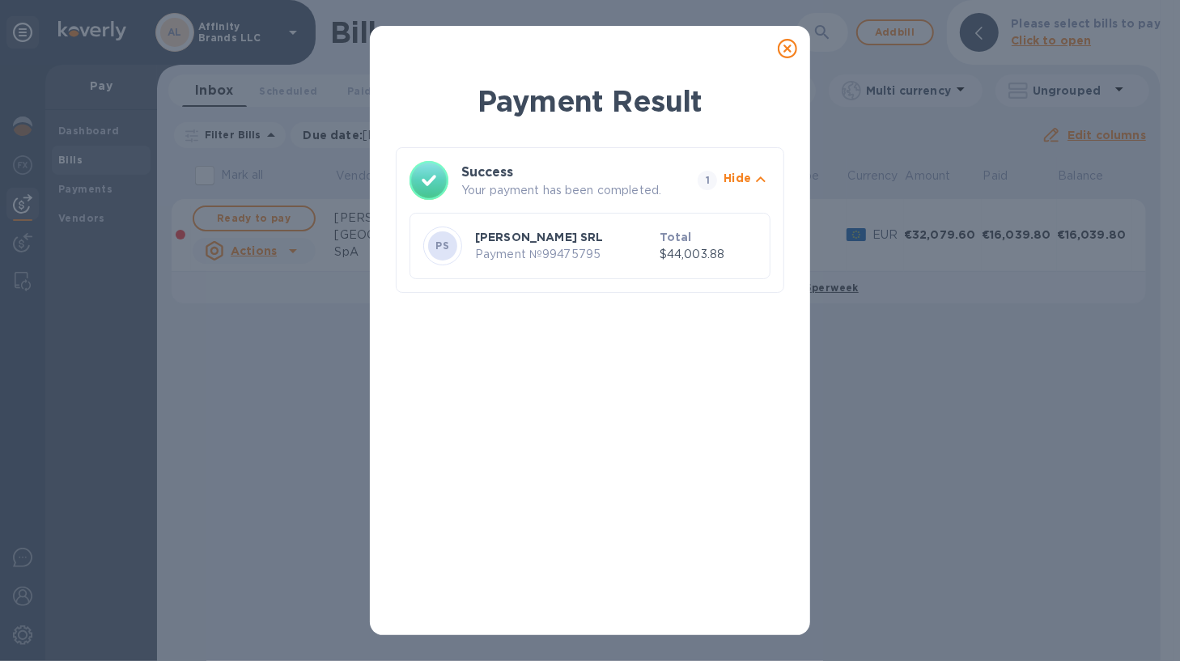 This screenshot has width=1180, height=661. I want to click on h3: Success, so click(565, 172).